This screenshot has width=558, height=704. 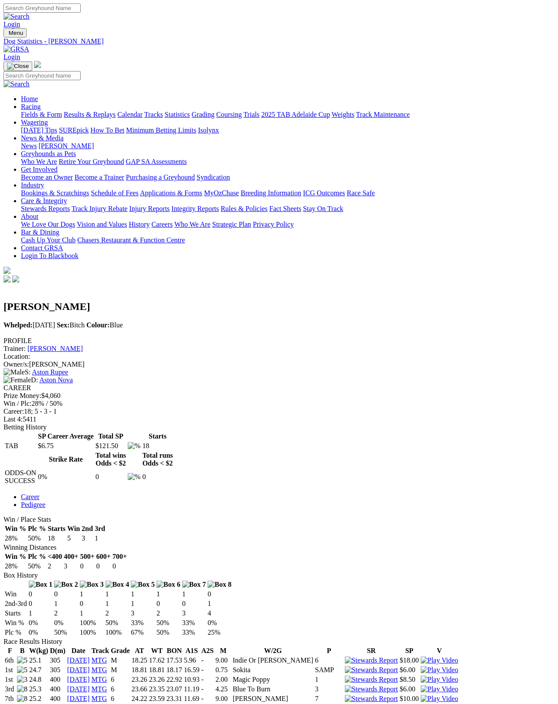 What do you see at coordinates (16, 594) in the screenshot?
I see `td: Win` at bounding box center [16, 594].